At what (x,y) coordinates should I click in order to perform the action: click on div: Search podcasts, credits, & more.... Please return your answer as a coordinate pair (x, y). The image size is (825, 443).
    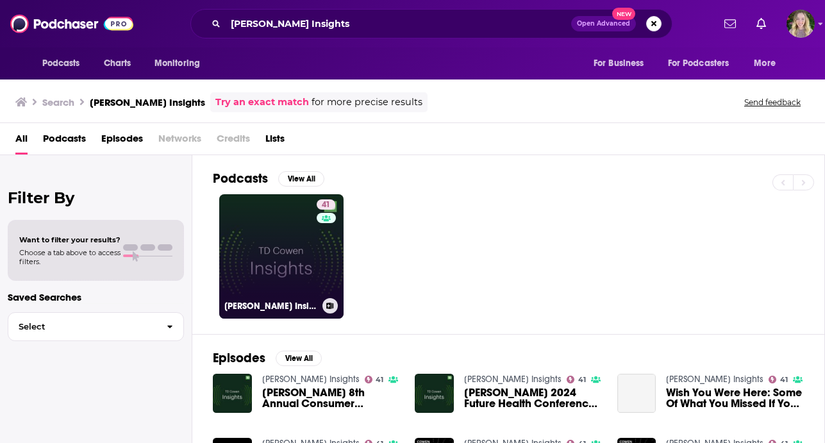
    Looking at the image, I should click on (431, 24).